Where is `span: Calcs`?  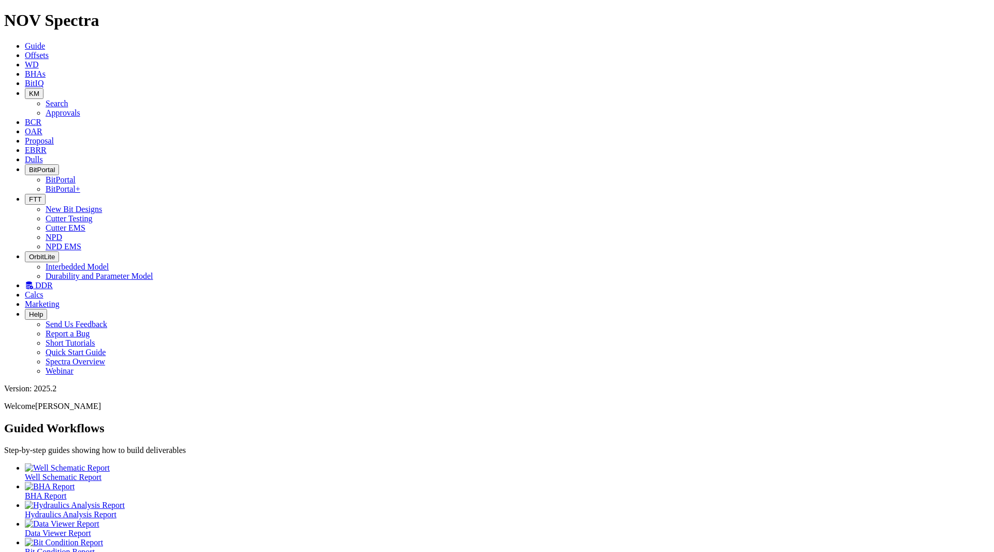 span: Calcs is located at coordinates (34, 294).